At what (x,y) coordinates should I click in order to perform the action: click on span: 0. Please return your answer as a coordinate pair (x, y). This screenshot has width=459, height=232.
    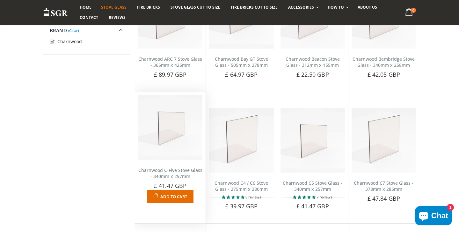
    Looking at the image, I should click on (414, 10).